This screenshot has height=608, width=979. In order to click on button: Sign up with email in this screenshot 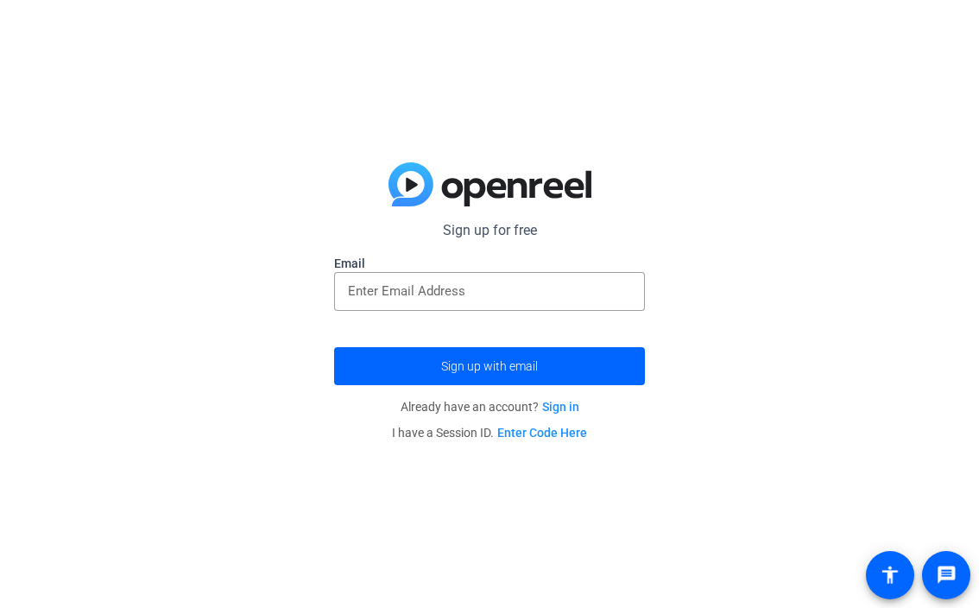, I will do `click(489, 366)`.